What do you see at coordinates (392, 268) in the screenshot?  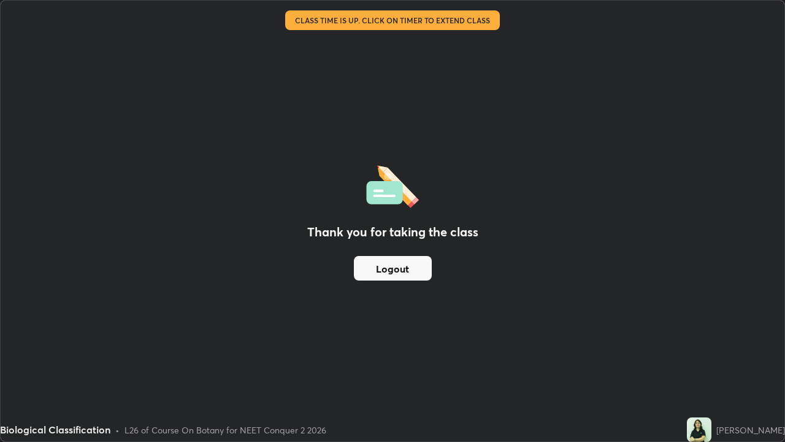 I see `button: Logout` at bounding box center [392, 268].